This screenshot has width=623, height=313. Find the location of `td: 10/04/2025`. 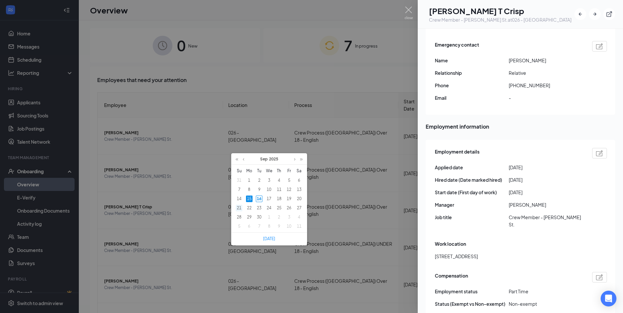

td: 10/04/2025 is located at coordinates (299, 217).